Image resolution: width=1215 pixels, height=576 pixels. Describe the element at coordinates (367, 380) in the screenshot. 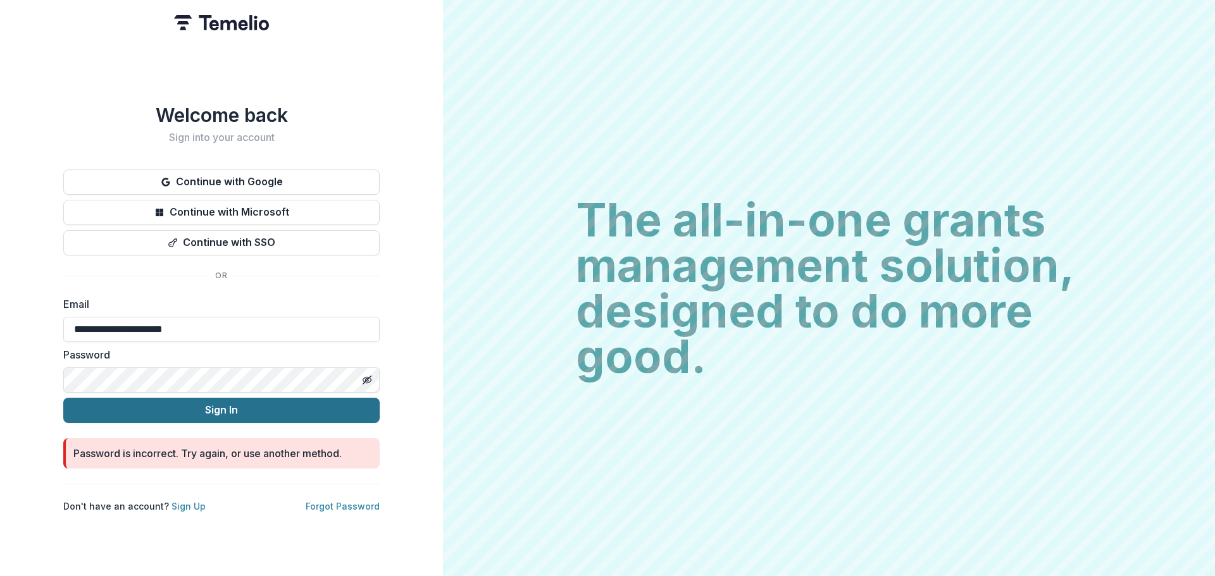

I see `button: Toggle password visibility` at that location.